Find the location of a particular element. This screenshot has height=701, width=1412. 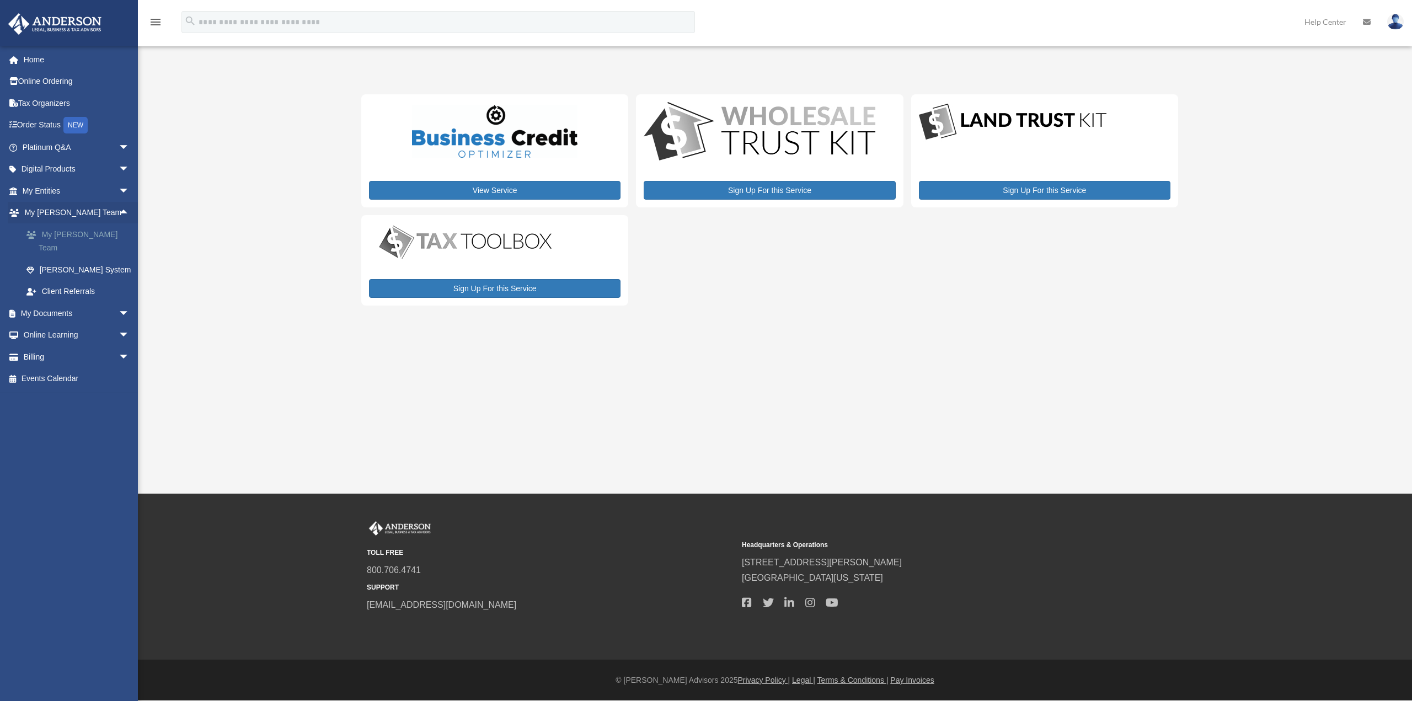

a: Platinum Q&Aarrow_drop_down is located at coordinates (77, 147).